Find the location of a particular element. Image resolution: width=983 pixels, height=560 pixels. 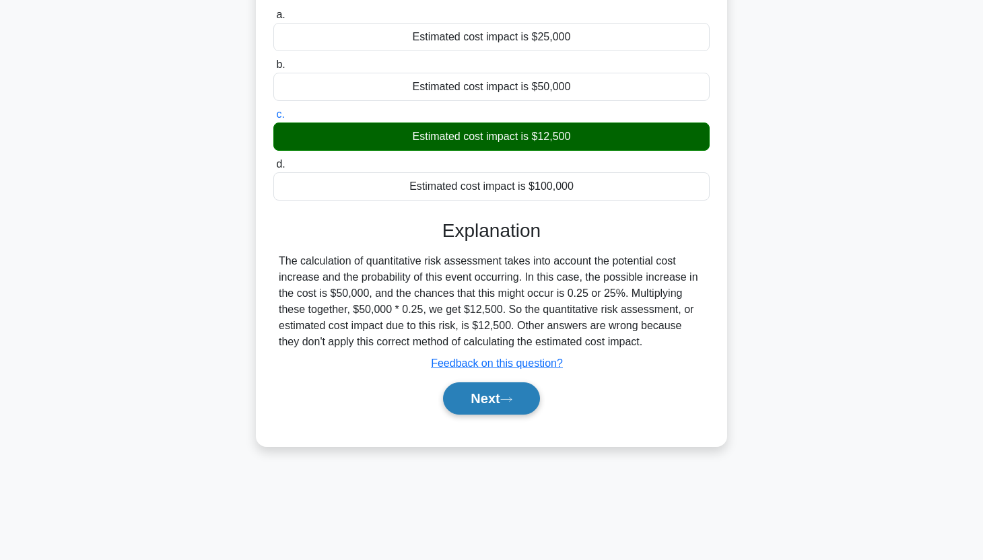

a: Feedback on this question? is located at coordinates (497, 363).